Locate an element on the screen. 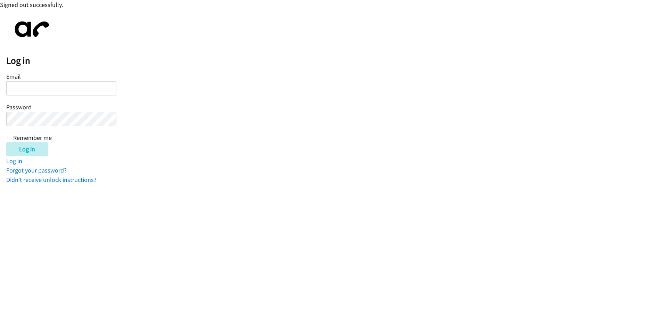 The height and width of the screenshot is (319, 667). label: Remember me is located at coordinates (32, 138).